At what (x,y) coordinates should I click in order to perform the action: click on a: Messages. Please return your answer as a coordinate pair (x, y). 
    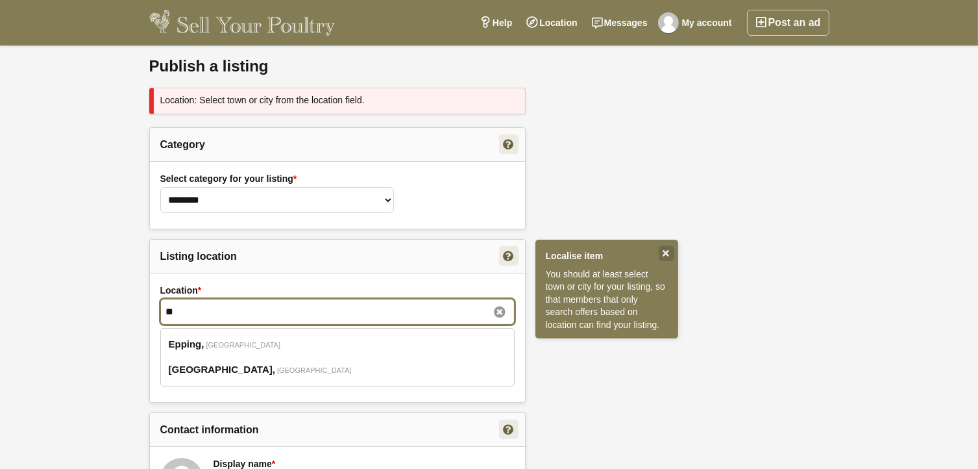
    Looking at the image, I should click on (620, 23).